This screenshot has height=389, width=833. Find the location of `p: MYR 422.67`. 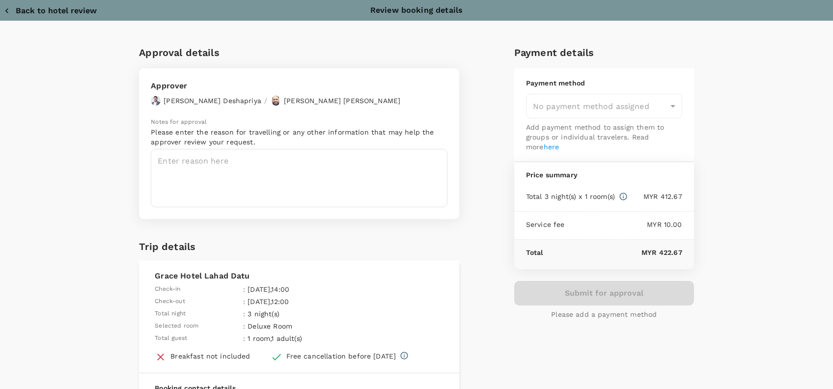

p: MYR 422.67 is located at coordinates (613, 253).